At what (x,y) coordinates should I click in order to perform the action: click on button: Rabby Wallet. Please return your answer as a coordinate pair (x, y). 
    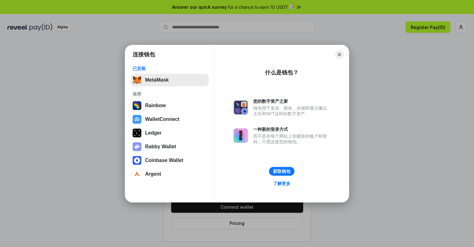
    Looking at the image, I should click on (170, 146).